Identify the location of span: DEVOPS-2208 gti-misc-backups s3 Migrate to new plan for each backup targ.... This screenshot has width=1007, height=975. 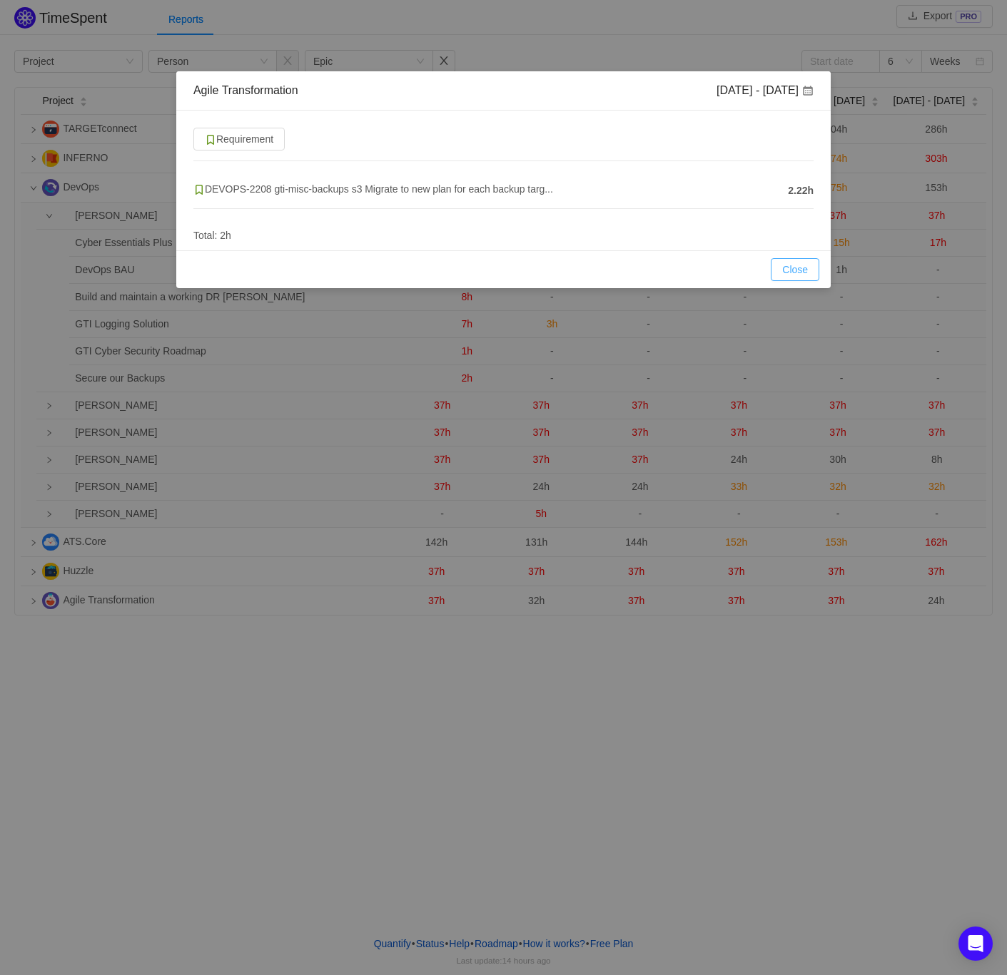
(373, 189).